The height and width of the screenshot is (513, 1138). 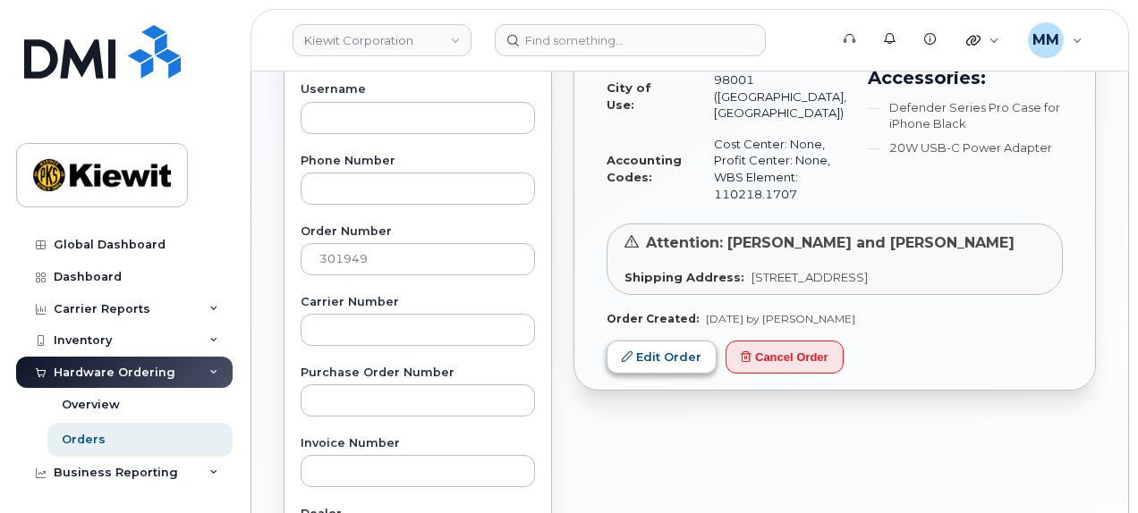 I want to click on label: Order Number, so click(x=418, y=232).